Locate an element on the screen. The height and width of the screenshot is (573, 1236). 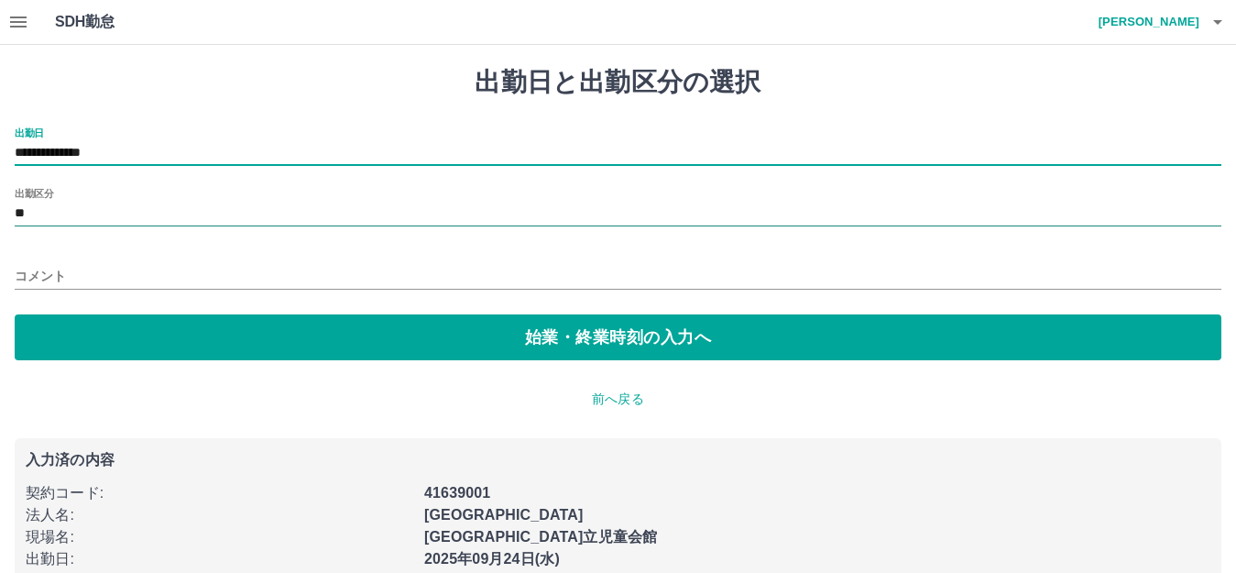
p: 現場名 : is located at coordinates (219, 537).